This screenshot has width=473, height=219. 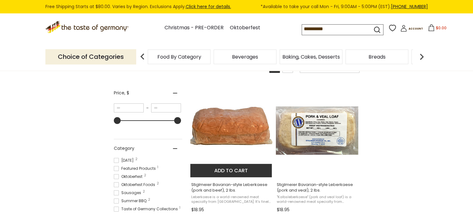 I want to click on span: Price, so click(x=121, y=93).